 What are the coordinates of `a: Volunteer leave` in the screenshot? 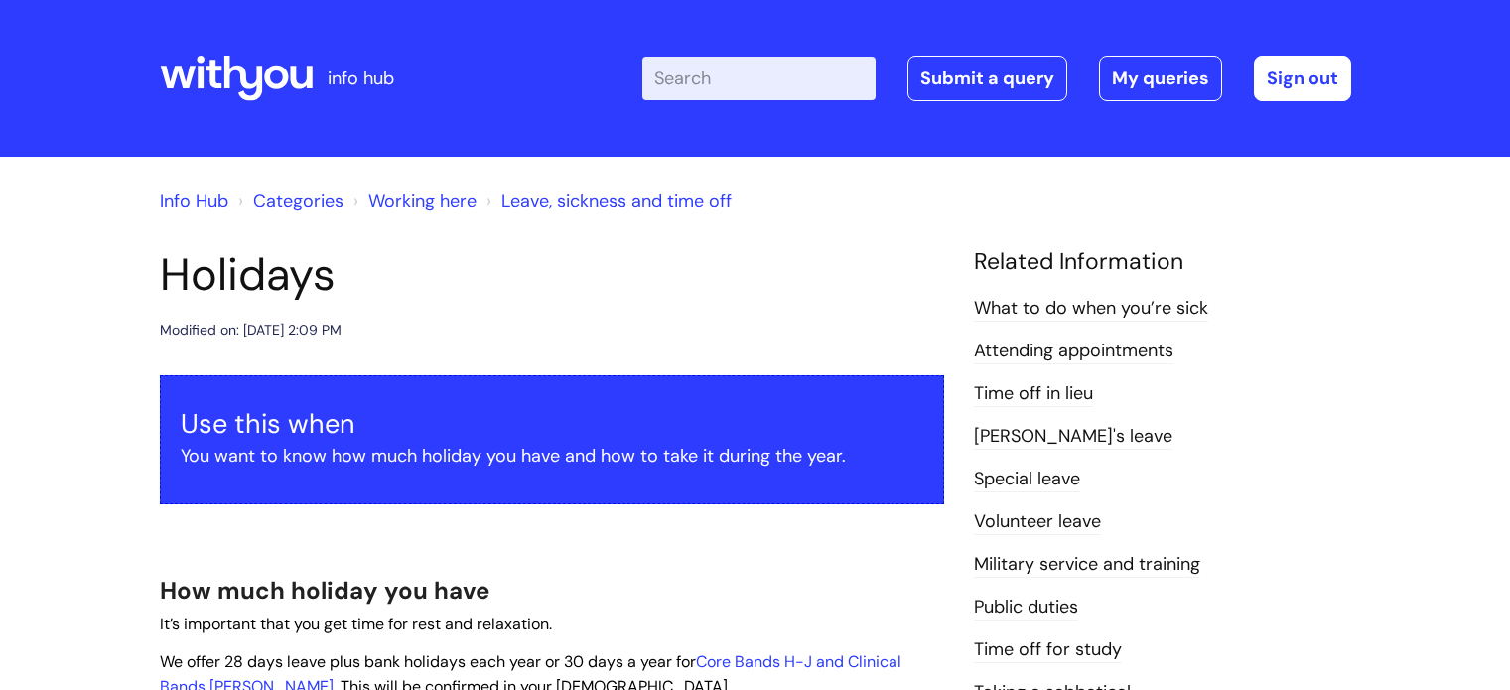 It's located at (1037, 522).